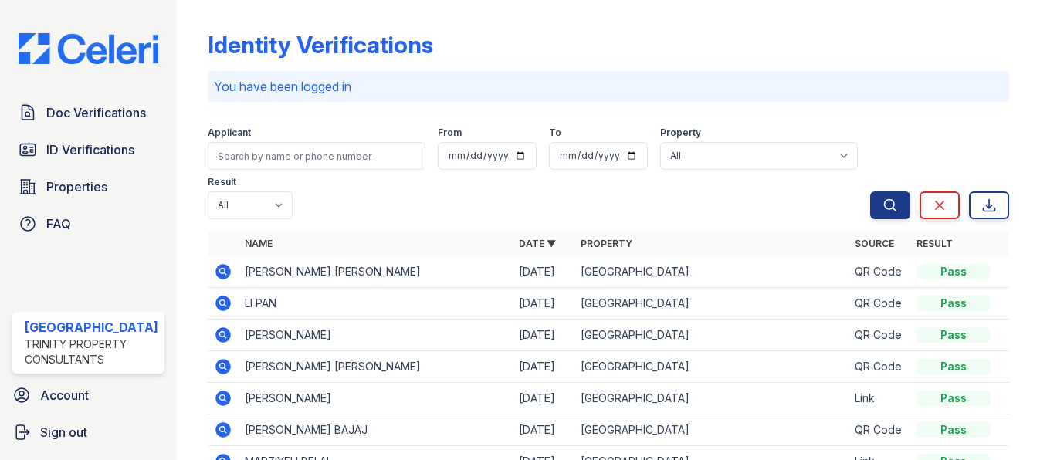 The width and height of the screenshot is (1040, 460). I want to click on label: To, so click(555, 133).